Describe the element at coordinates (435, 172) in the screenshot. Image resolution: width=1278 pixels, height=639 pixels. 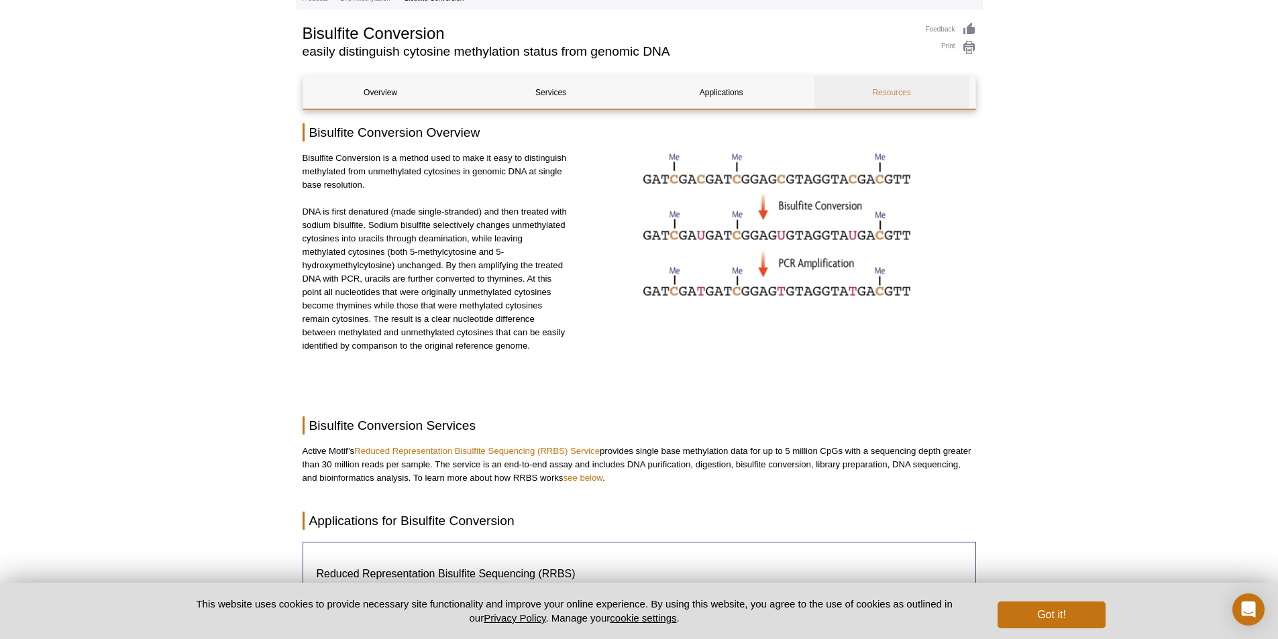
I see `p: Bisulfite Conversion is a method used to make it easy to distinguish methylated from unmethylated...` at that location.